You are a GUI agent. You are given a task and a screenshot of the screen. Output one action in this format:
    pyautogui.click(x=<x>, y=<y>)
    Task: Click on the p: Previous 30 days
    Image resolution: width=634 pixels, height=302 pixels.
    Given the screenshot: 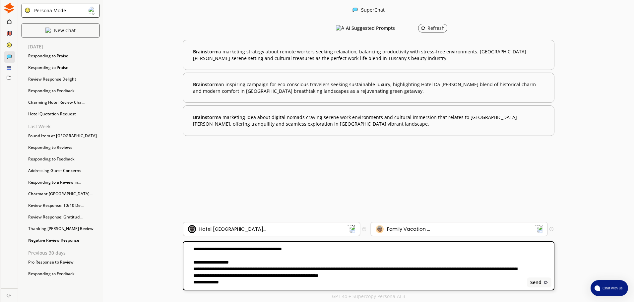 What is the action you would take?
    pyautogui.click(x=65, y=253)
    